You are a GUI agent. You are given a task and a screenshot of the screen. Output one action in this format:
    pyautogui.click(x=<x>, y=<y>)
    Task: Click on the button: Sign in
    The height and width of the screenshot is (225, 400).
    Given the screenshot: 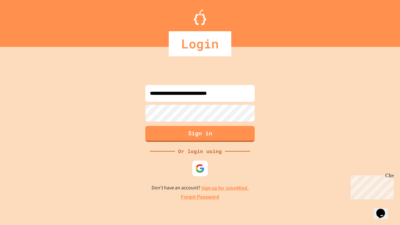 What is the action you would take?
    pyautogui.click(x=200, y=134)
    